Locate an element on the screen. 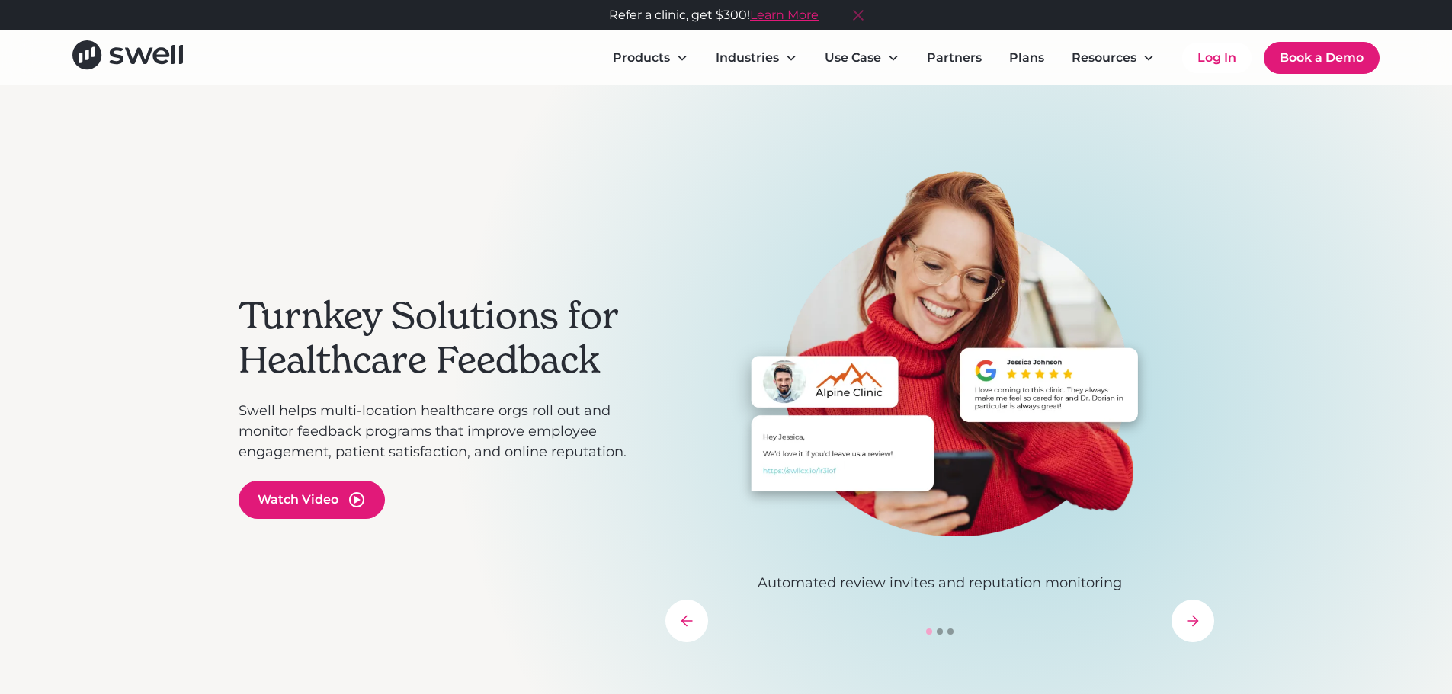 The width and height of the screenshot is (1452, 694). a: Learn More is located at coordinates (784, 15).